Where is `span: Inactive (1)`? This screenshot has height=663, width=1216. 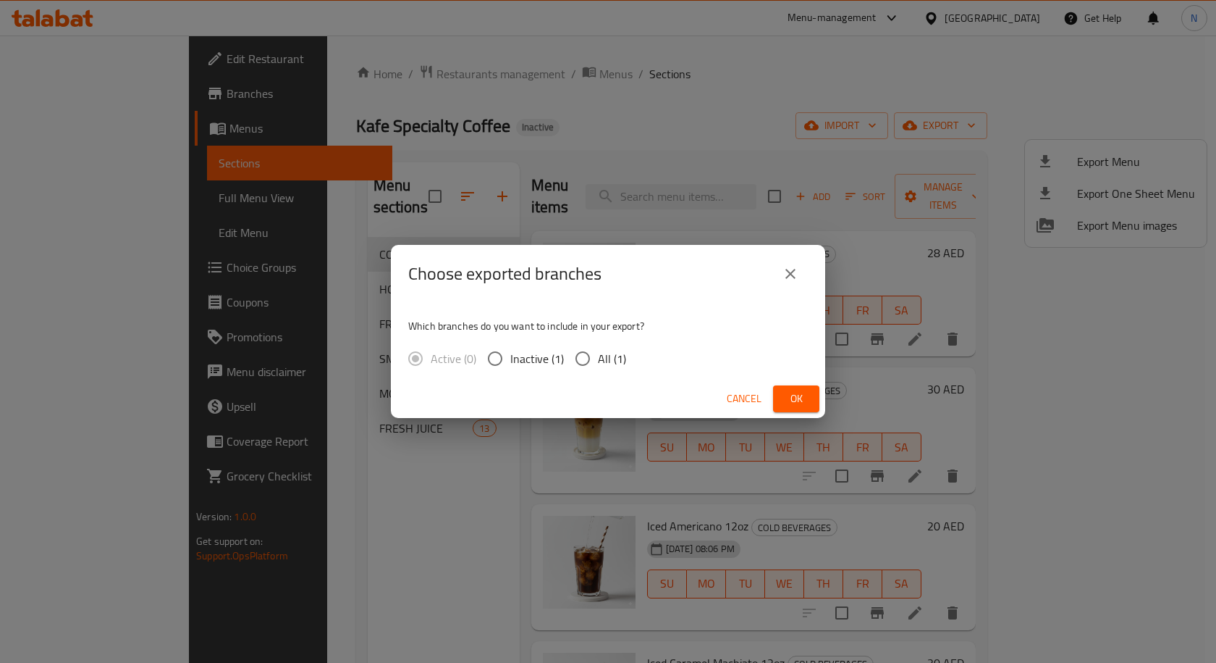 span: Inactive (1) is located at coordinates (537, 358).